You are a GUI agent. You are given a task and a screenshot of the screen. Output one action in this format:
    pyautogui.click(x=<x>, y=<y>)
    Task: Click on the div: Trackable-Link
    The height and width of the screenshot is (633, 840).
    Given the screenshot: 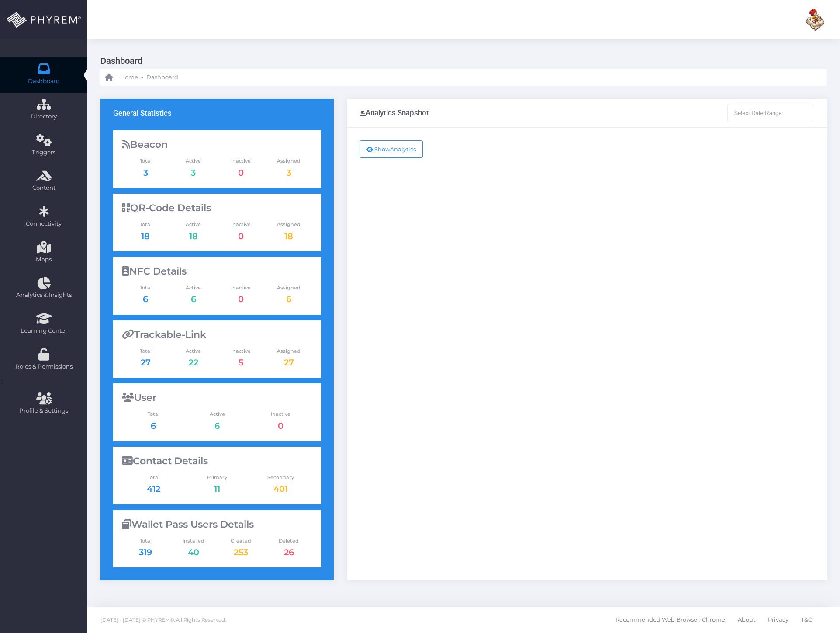 What is the action you would take?
    pyautogui.click(x=217, y=335)
    